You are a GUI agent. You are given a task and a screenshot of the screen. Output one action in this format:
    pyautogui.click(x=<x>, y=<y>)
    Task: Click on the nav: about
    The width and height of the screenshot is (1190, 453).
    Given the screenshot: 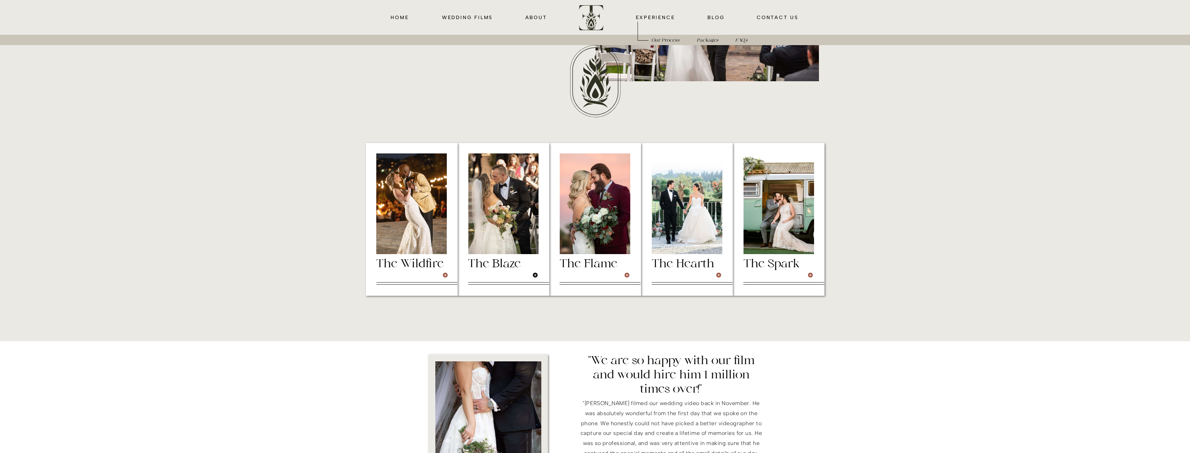 What is the action you would take?
    pyautogui.click(x=536, y=17)
    